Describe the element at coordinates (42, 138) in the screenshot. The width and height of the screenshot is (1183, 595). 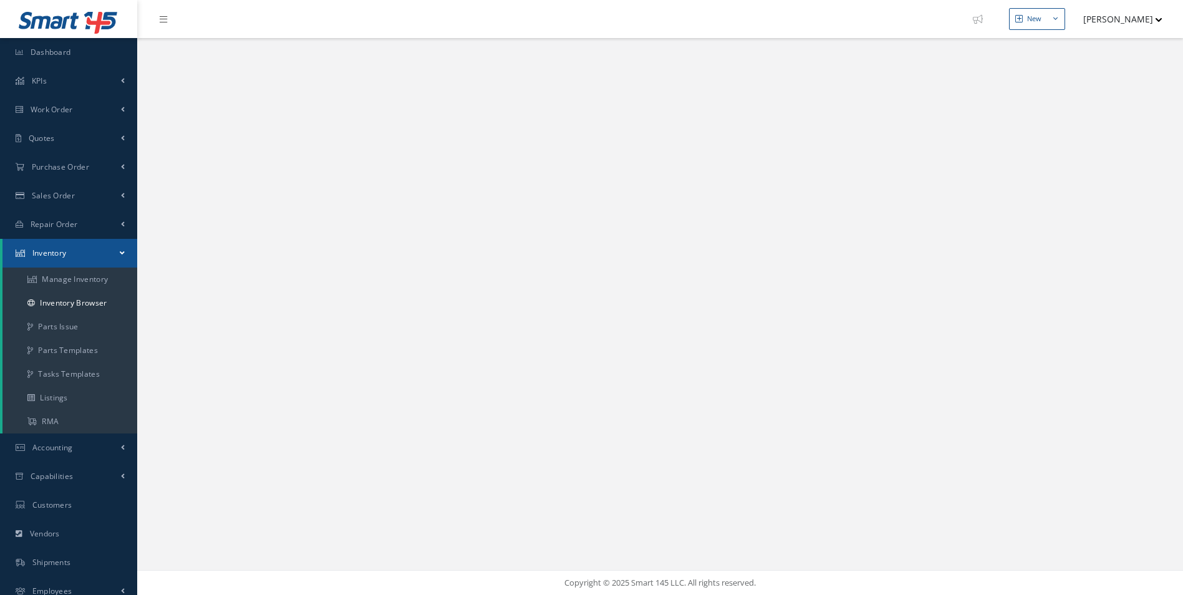
I see `span: Quotes` at that location.